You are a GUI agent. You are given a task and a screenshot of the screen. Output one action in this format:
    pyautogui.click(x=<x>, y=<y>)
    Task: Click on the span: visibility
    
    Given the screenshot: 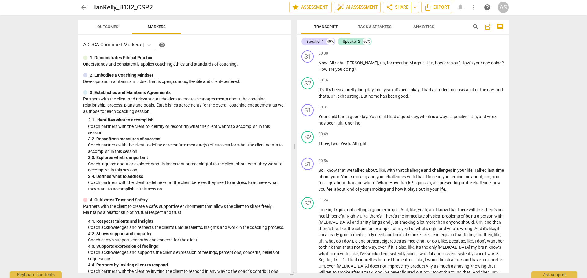 What is the action you would take?
    pyautogui.click(x=162, y=45)
    